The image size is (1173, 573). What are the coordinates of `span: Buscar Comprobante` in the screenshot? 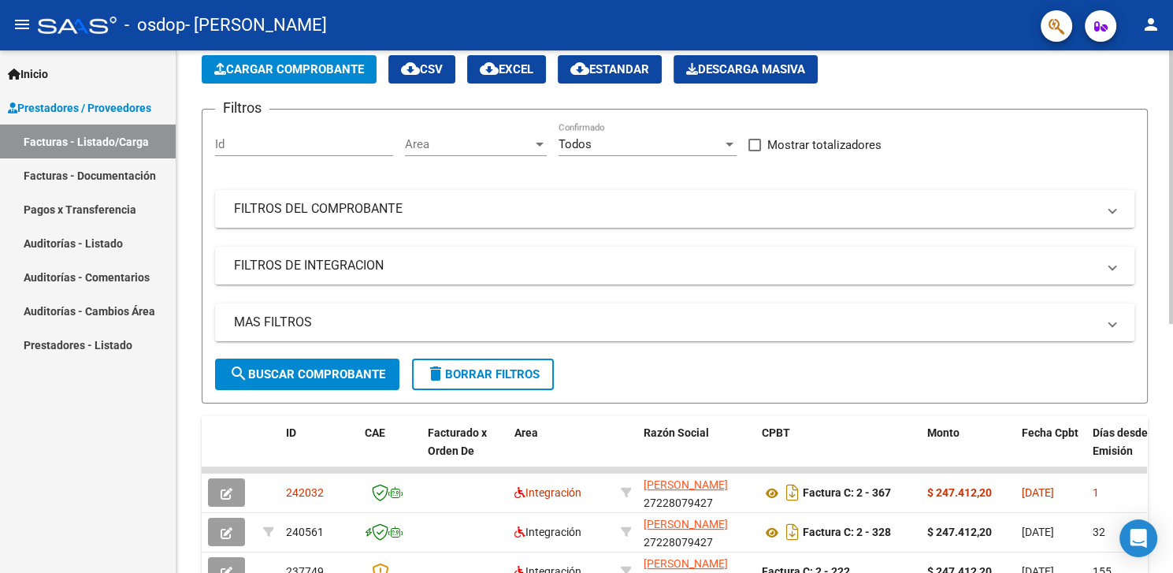 It's located at (307, 374).